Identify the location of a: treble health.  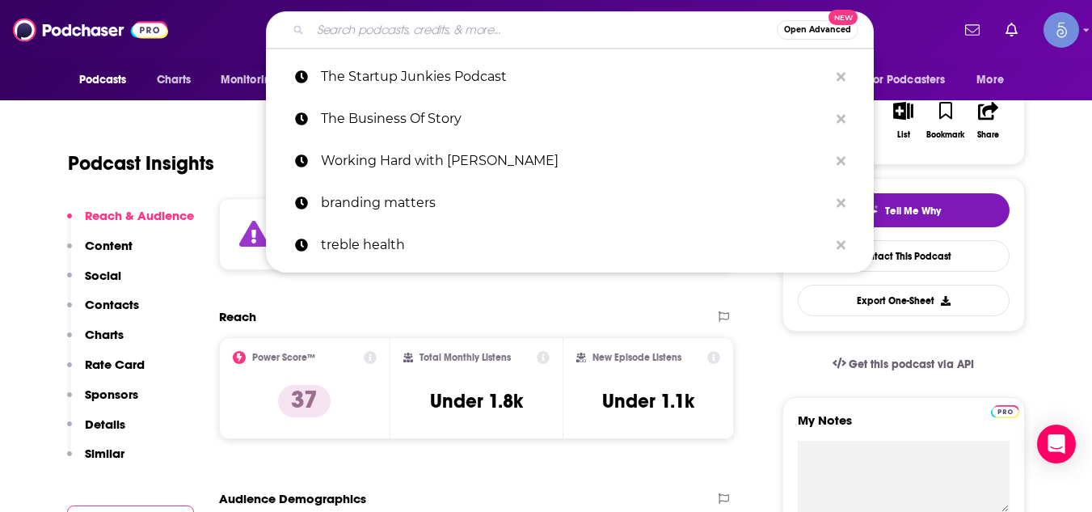
(570, 245).